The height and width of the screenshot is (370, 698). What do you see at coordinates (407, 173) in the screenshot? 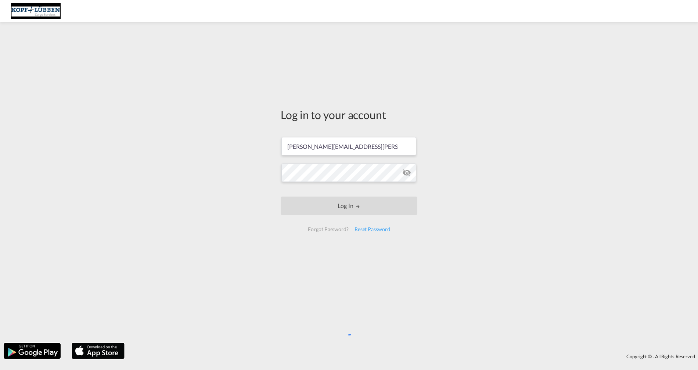
I see `md-icon: icon-eye-off` at bounding box center [407, 173].